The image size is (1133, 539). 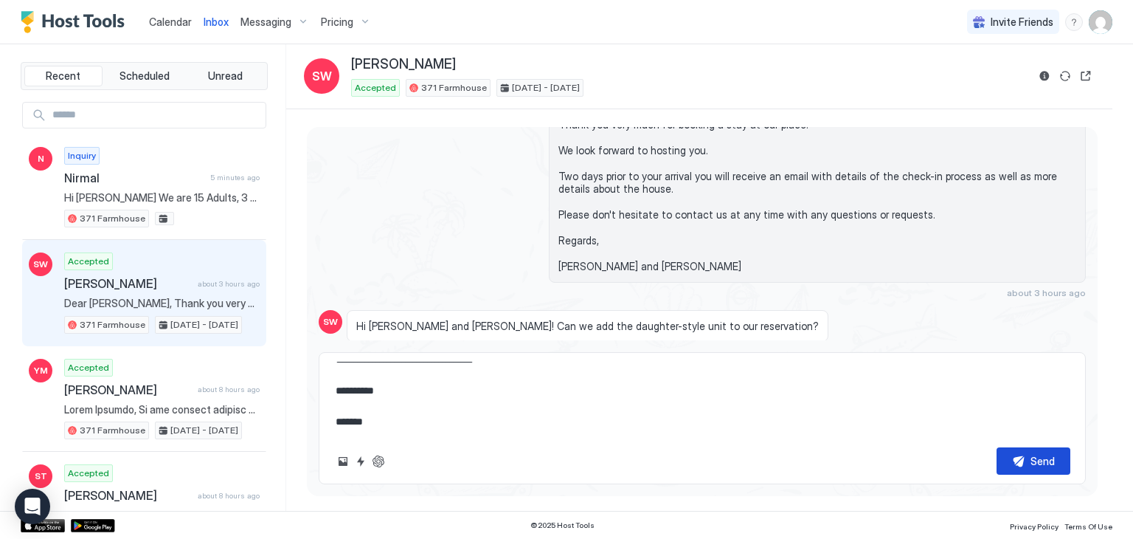 I want to click on span: Inquiry, so click(x=82, y=156).